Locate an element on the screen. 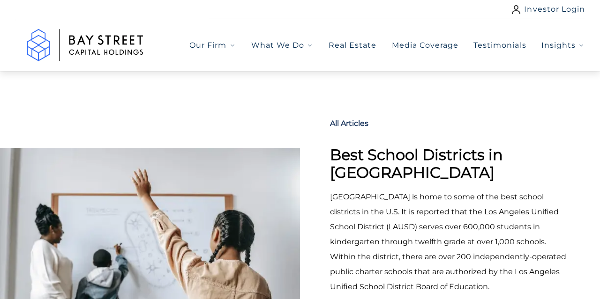  img: Logo is located at coordinates (85, 45).